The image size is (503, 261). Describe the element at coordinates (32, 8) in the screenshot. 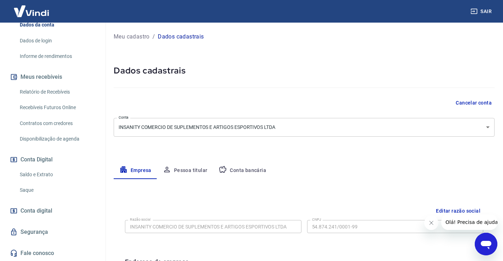

I see `span: Olá! Precisa de ajuda?` at that location.